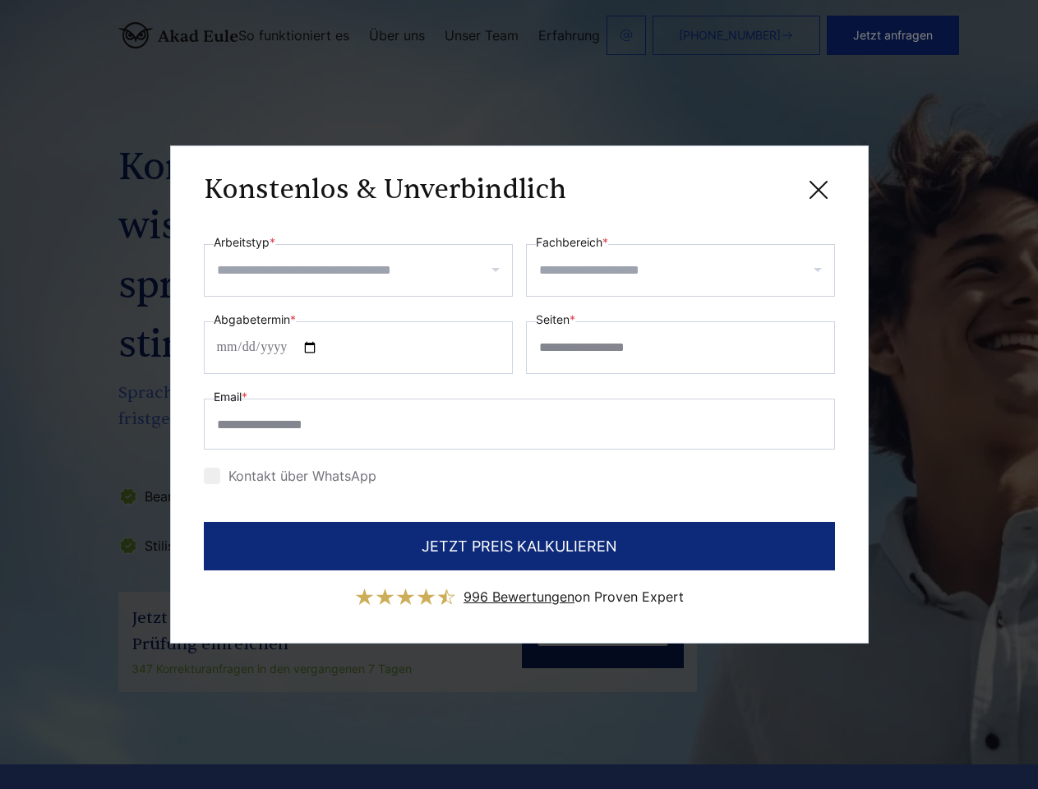 This screenshot has height=789, width=1038. I want to click on label: Email, so click(230, 397).